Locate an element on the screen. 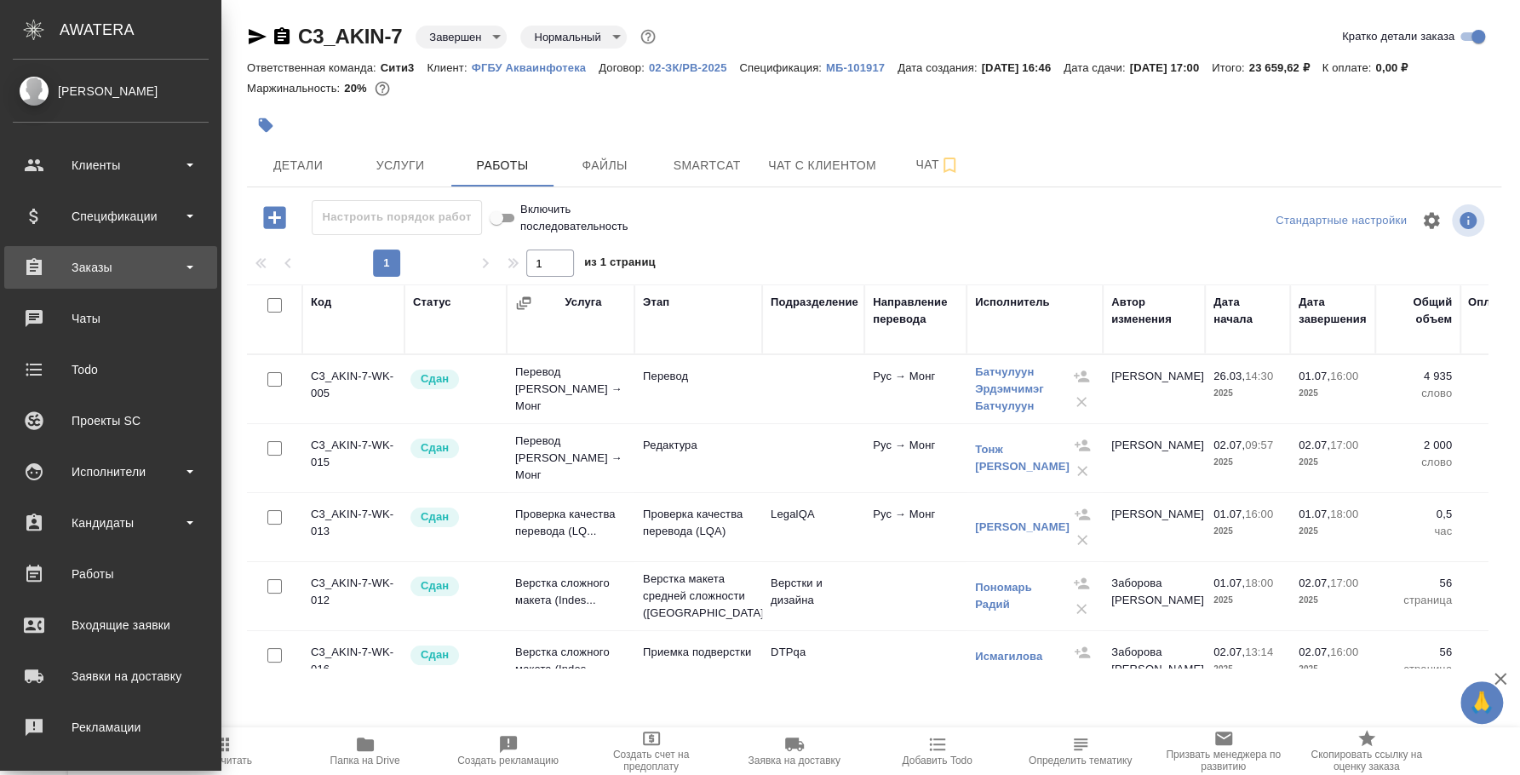 The height and width of the screenshot is (775, 1520). p: 18:00 is located at coordinates (1344, 514).